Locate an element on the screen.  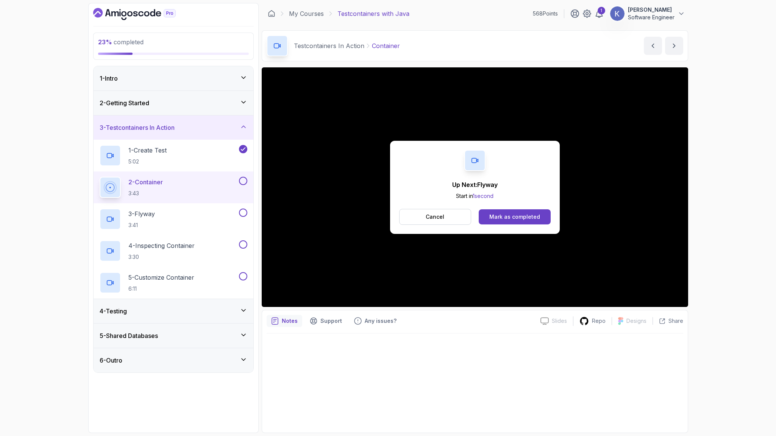
button: Feedback button is located at coordinates (375, 321).